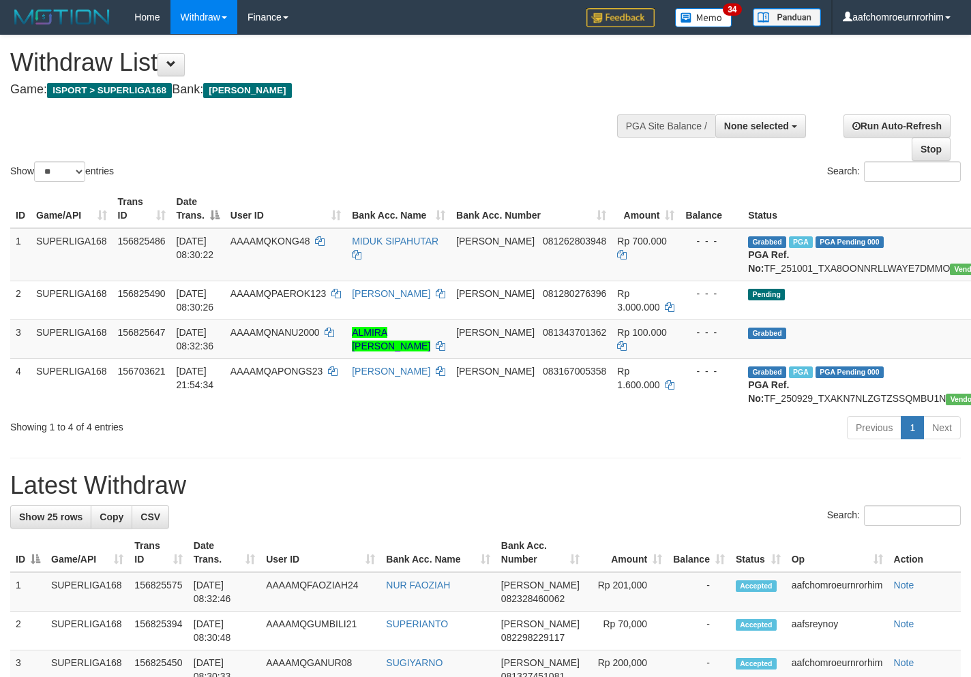 The height and width of the screenshot is (677, 971). I want to click on td: 156825394, so click(158, 631).